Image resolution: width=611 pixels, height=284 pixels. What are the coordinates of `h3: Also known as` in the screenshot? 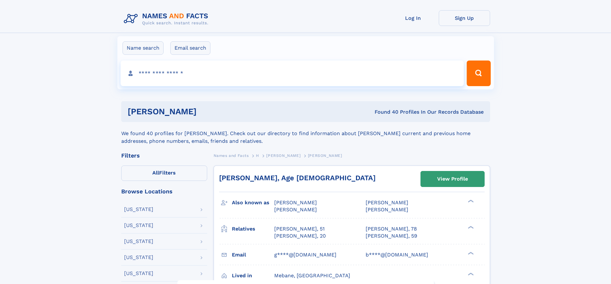 It's located at (253, 203).